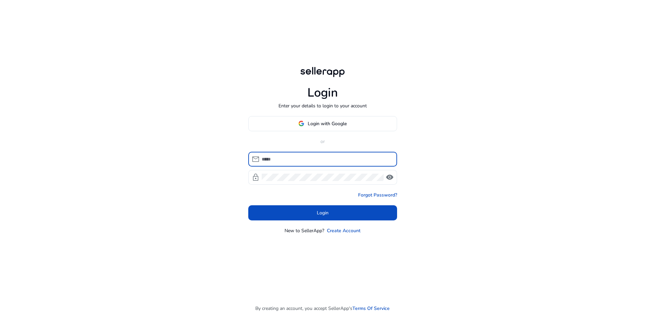 The height and width of the screenshot is (318, 645). What do you see at coordinates (302, 123) in the screenshot?
I see `img: google-logo.svg` at bounding box center [302, 123].